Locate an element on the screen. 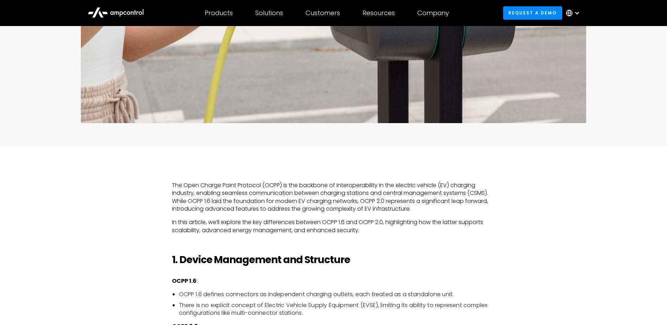 The image size is (667, 325). p: The Open Charge Point Protocol (OCPP) is the backbone of interoperability in the electric vehicle... is located at coordinates (333, 197).